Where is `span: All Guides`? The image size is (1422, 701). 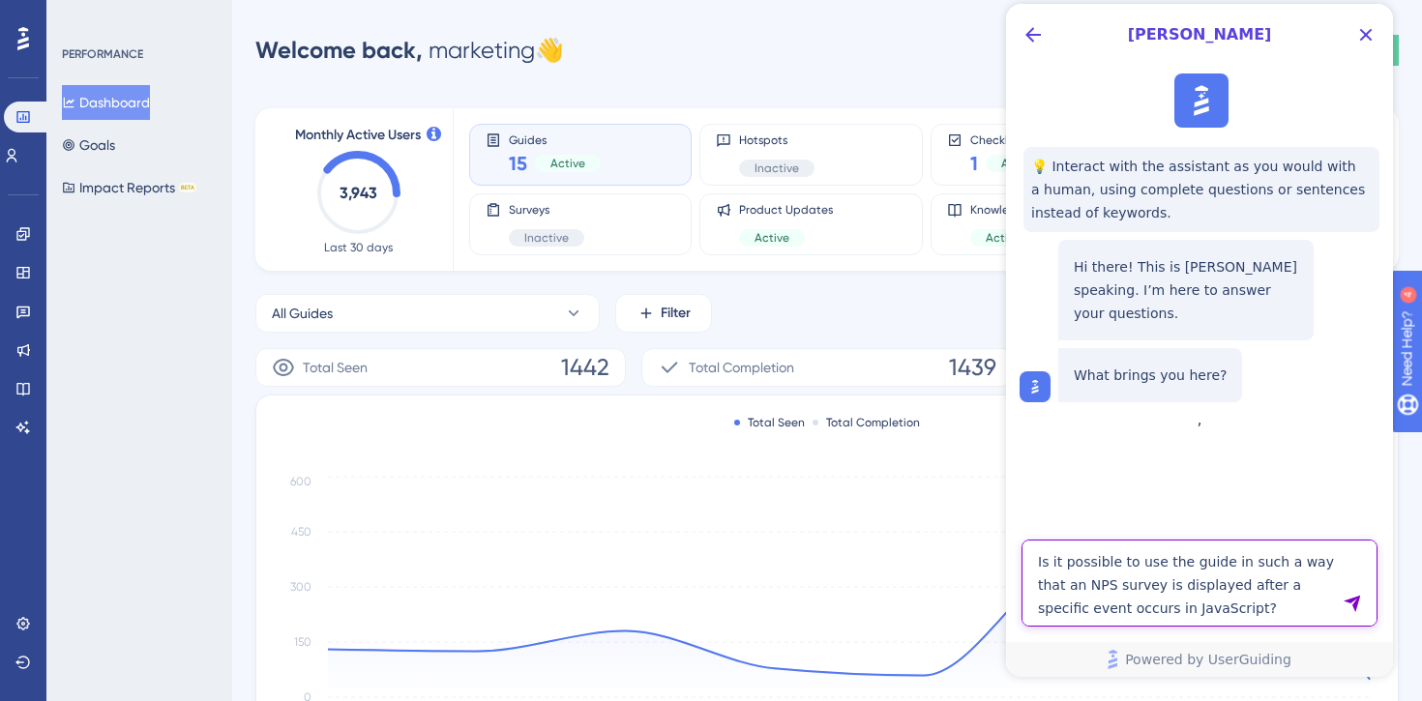 span: All Guides is located at coordinates (302, 313).